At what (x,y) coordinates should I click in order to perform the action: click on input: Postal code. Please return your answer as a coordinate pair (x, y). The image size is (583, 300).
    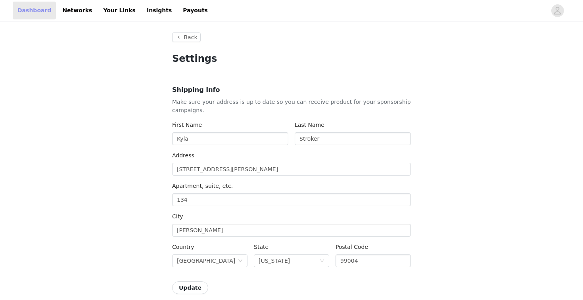
    Looking at the image, I should click on (373, 261).